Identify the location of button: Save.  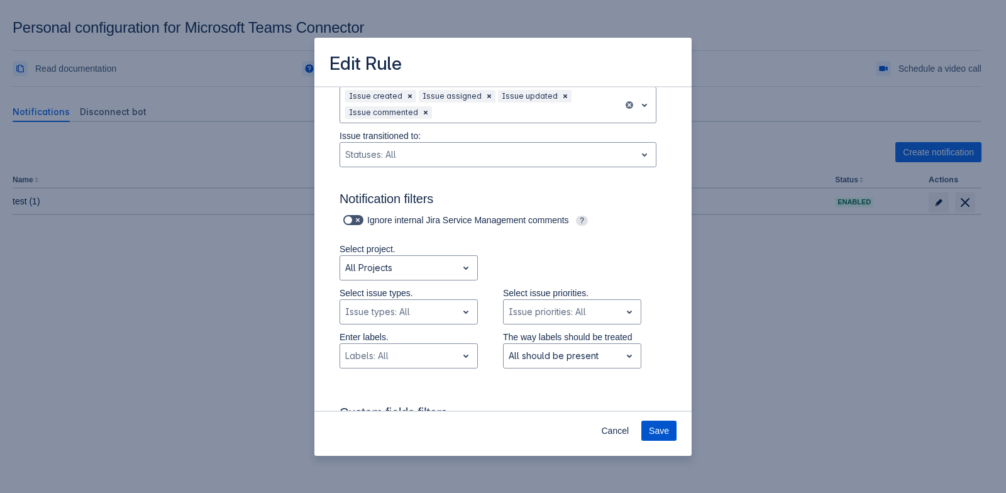
(659, 431).